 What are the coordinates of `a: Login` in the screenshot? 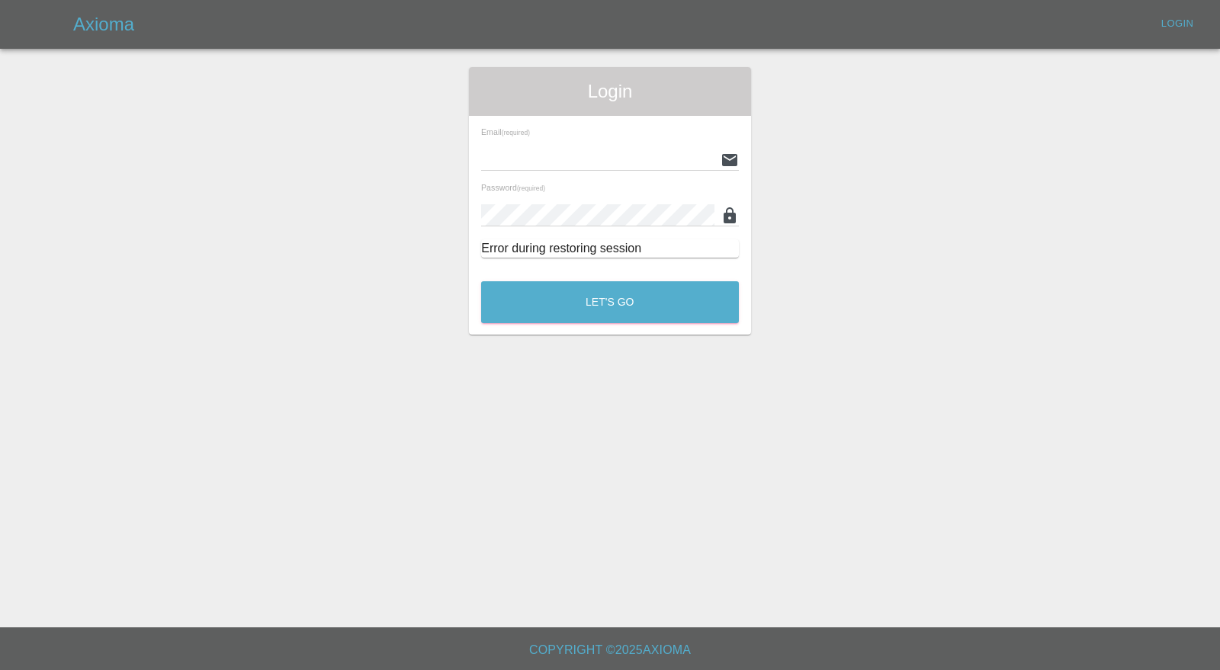 It's located at (1177, 24).